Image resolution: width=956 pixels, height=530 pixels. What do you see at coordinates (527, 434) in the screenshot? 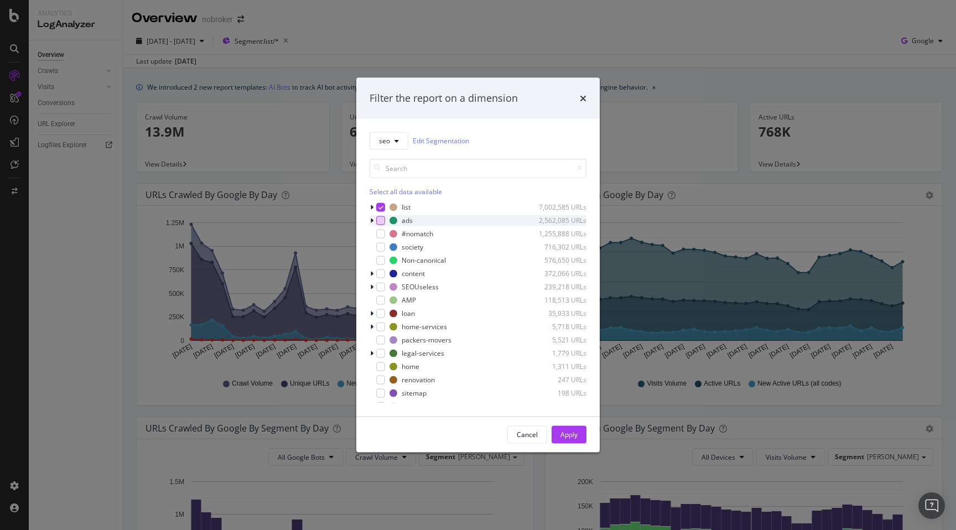
I see `button: Cancel` at bounding box center [527, 434].